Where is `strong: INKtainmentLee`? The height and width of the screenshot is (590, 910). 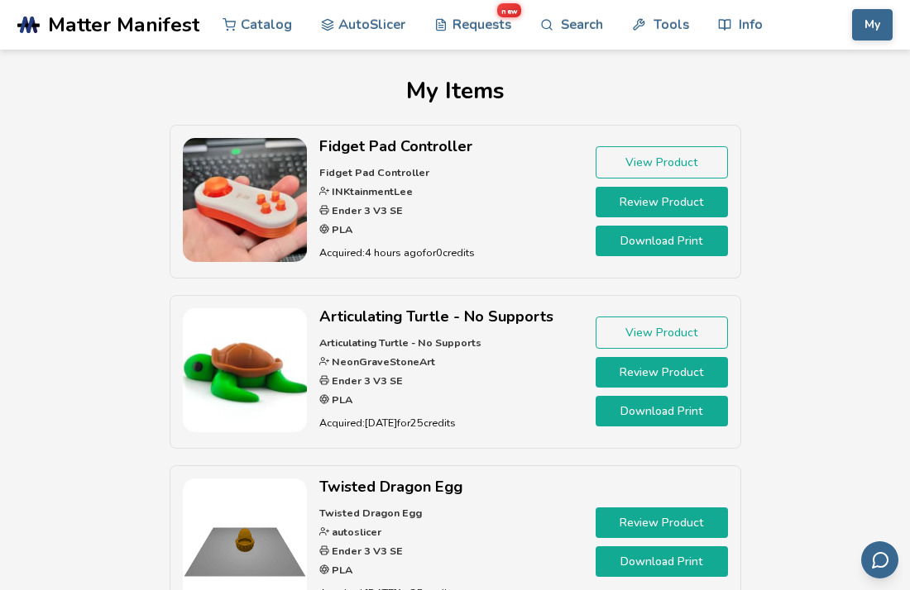
strong: INKtainmentLee is located at coordinates (370, 191).